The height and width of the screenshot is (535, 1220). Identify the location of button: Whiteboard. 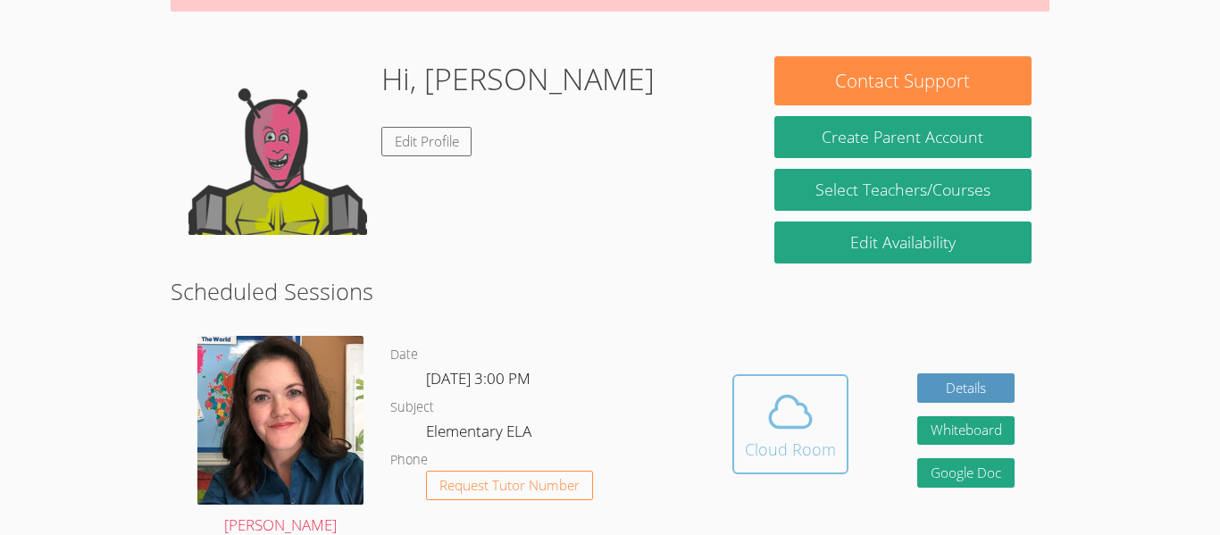
(966, 430).